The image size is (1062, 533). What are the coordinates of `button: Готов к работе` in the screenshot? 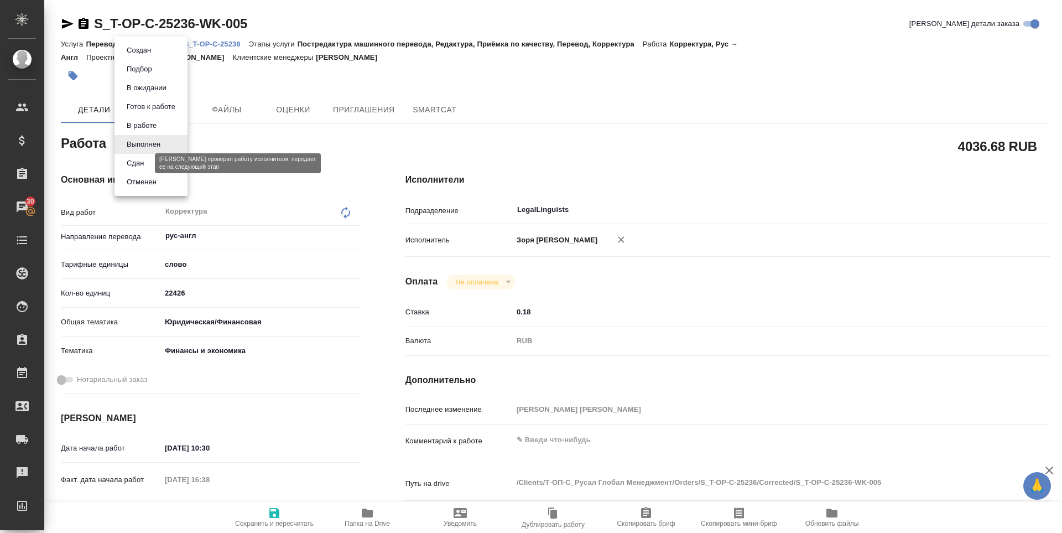 It's located at (151, 107).